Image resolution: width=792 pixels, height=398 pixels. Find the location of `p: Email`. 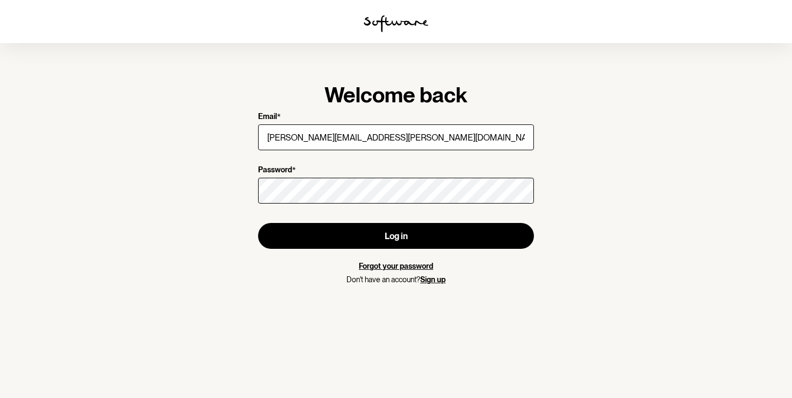

p: Email is located at coordinates (267, 117).